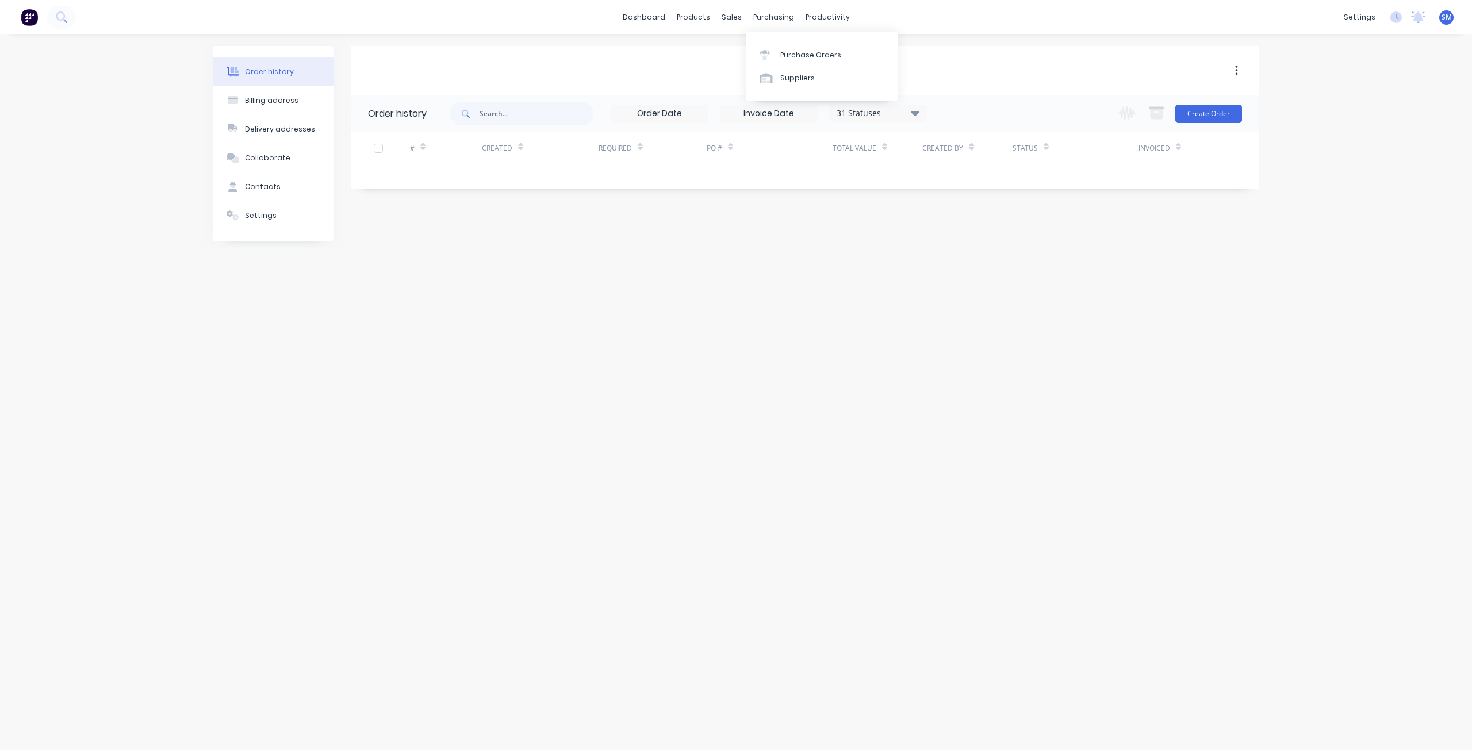 The width and height of the screenshot is (1472, 750). Describe the element at coordinates (827, 17) in the screenshot. I see `div: productivity` at that location.